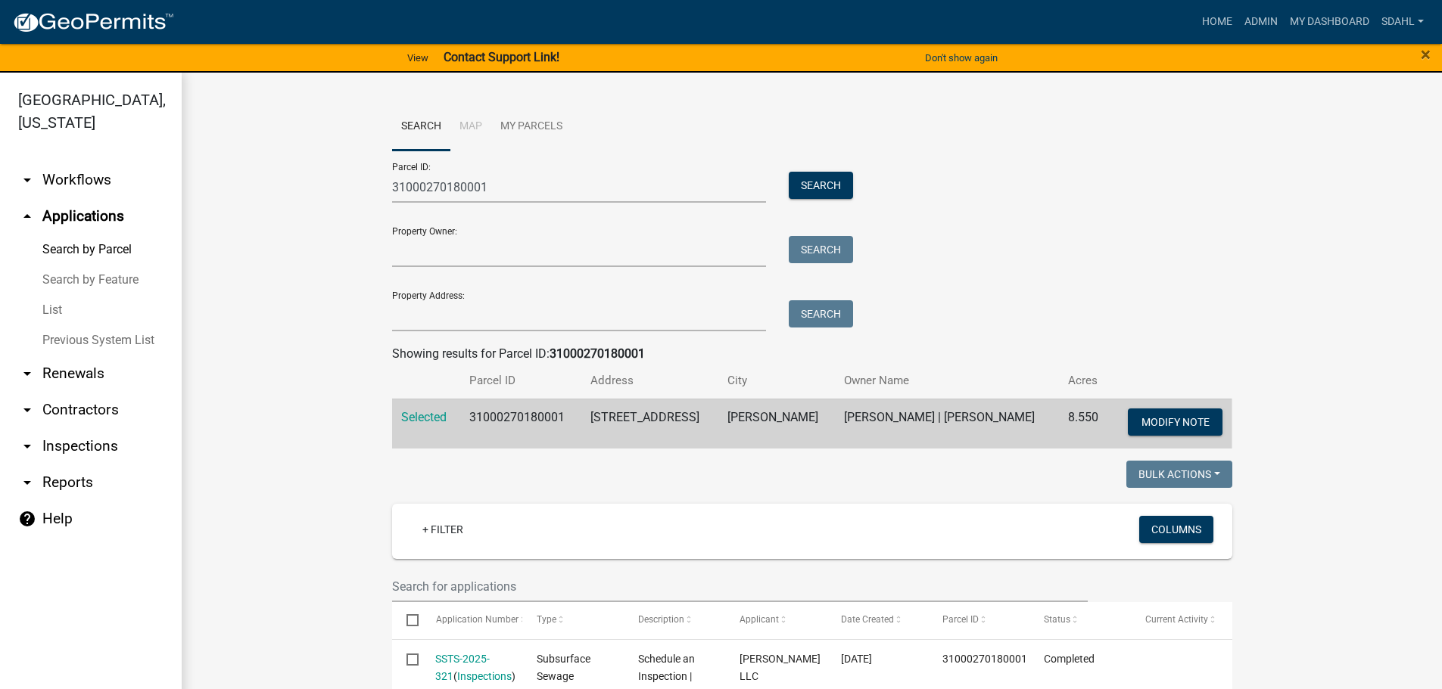 The width and height of the screenshot is (1442, 689). Describe the element at coordinates (776, 381) in the screenshot. I see `th: City` at that location.